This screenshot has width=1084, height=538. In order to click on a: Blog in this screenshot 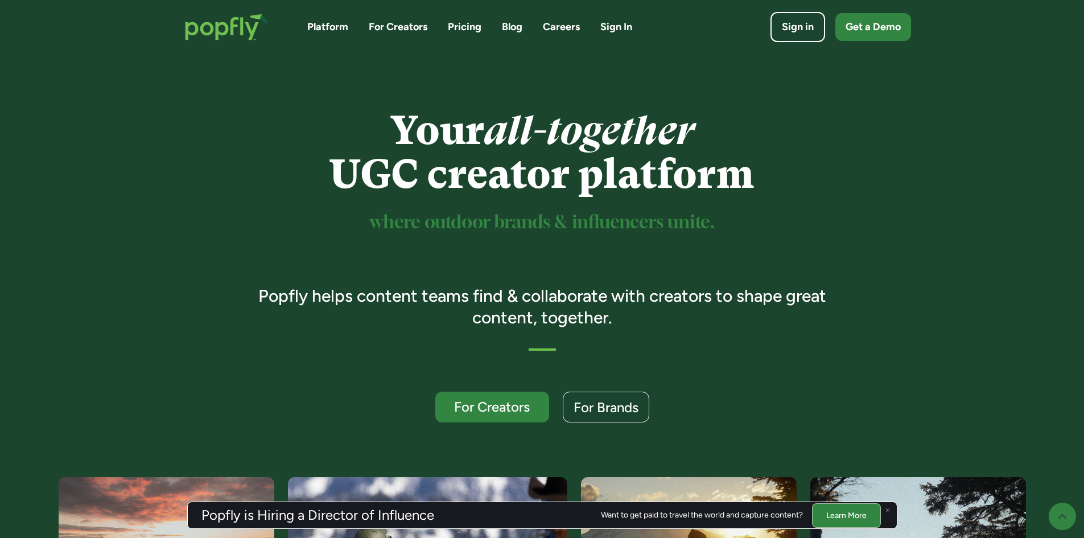, I will do `click(512, 27)`.